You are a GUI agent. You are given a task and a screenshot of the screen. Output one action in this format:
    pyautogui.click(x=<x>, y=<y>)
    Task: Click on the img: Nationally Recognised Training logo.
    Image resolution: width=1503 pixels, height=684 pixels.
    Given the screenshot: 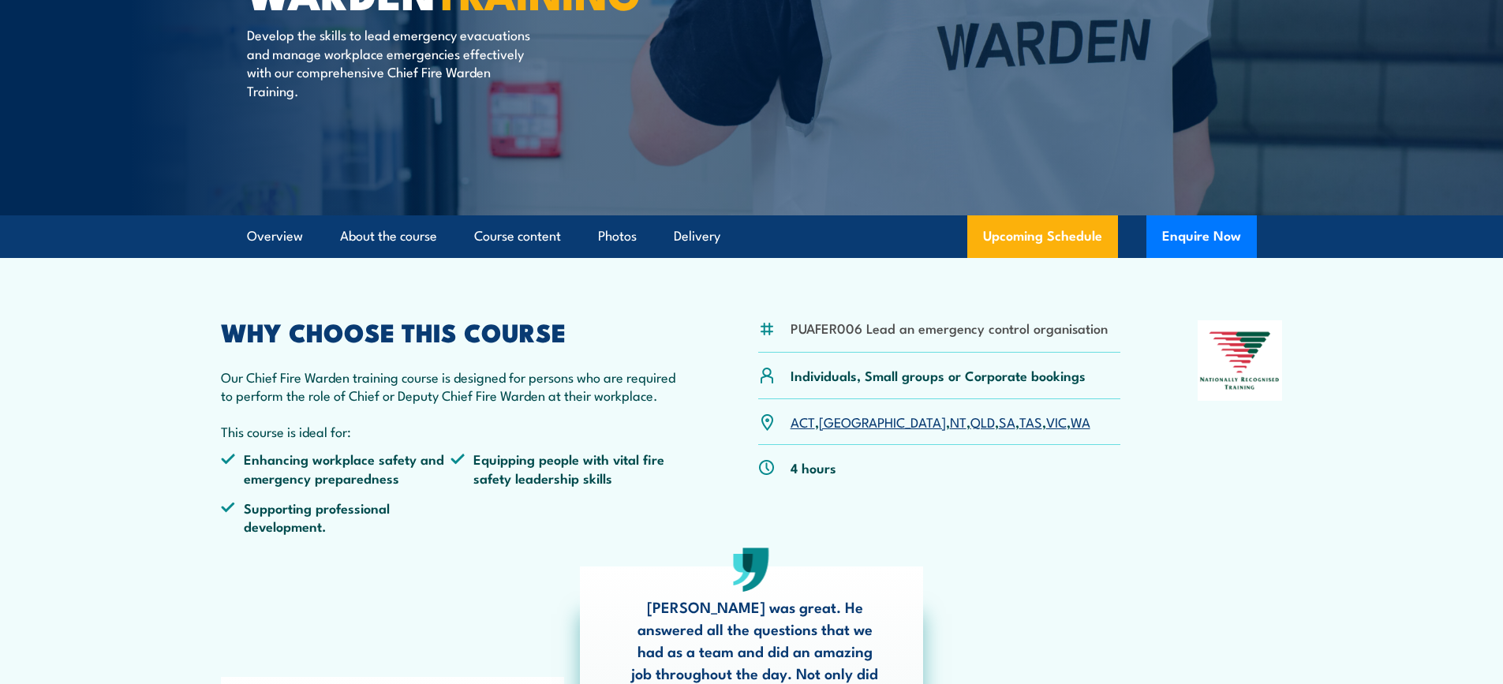 What is the action you would take?
    pyautogui.click(x=1240, y=360)
    